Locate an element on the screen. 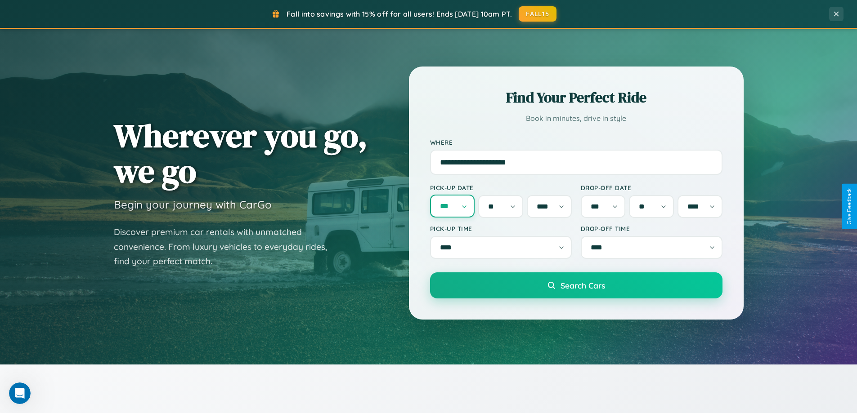  h3: Begin your journey with CarGo is located at coordinates (192, 205).